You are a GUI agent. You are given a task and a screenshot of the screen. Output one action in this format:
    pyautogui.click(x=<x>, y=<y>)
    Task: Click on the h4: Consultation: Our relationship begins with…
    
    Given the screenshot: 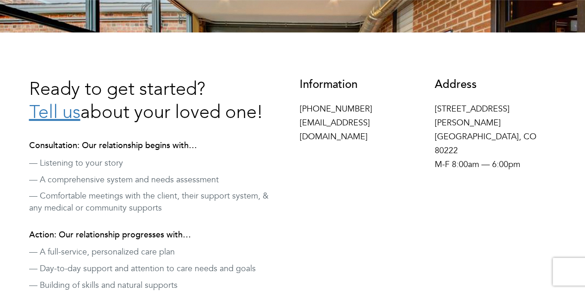 What is the action you would take?
    pyautogui.click(x=157, y=146)
    